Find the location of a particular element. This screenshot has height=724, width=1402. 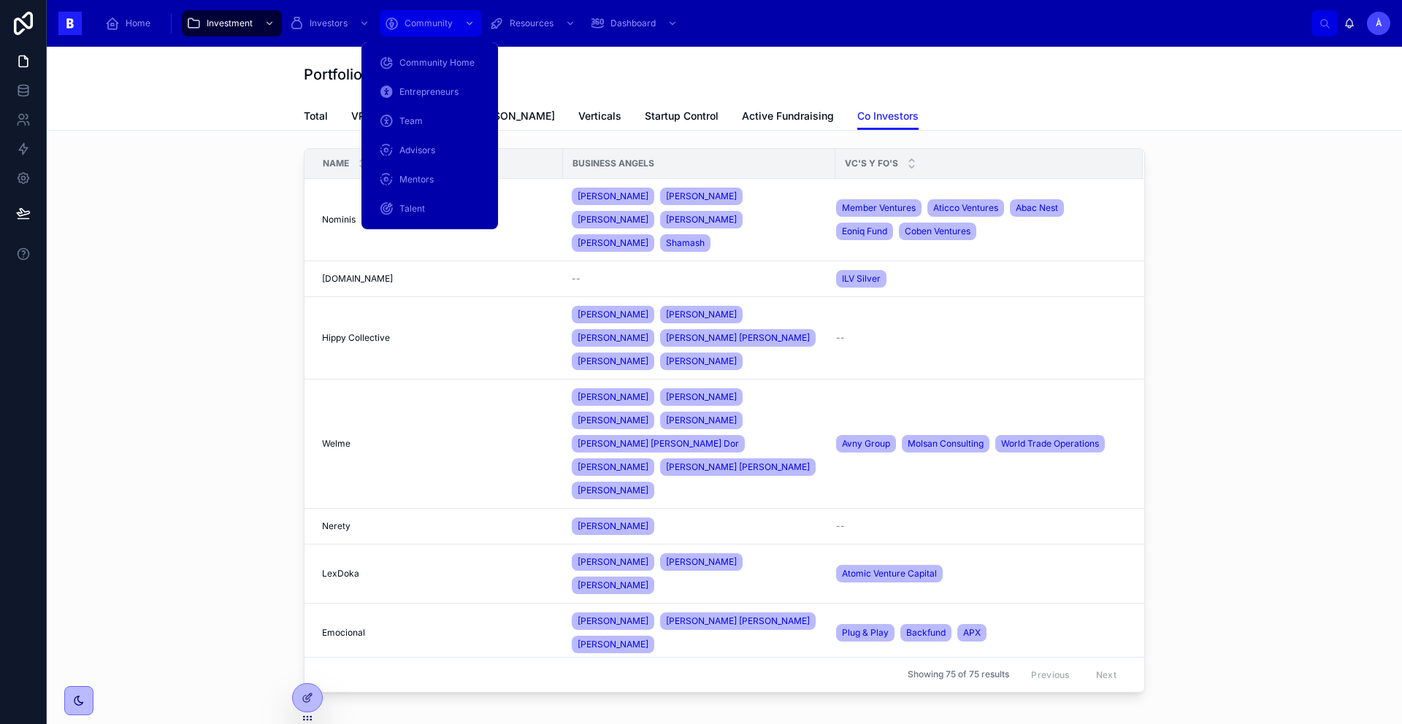

a: Welme is located at coordinates (438, 444).